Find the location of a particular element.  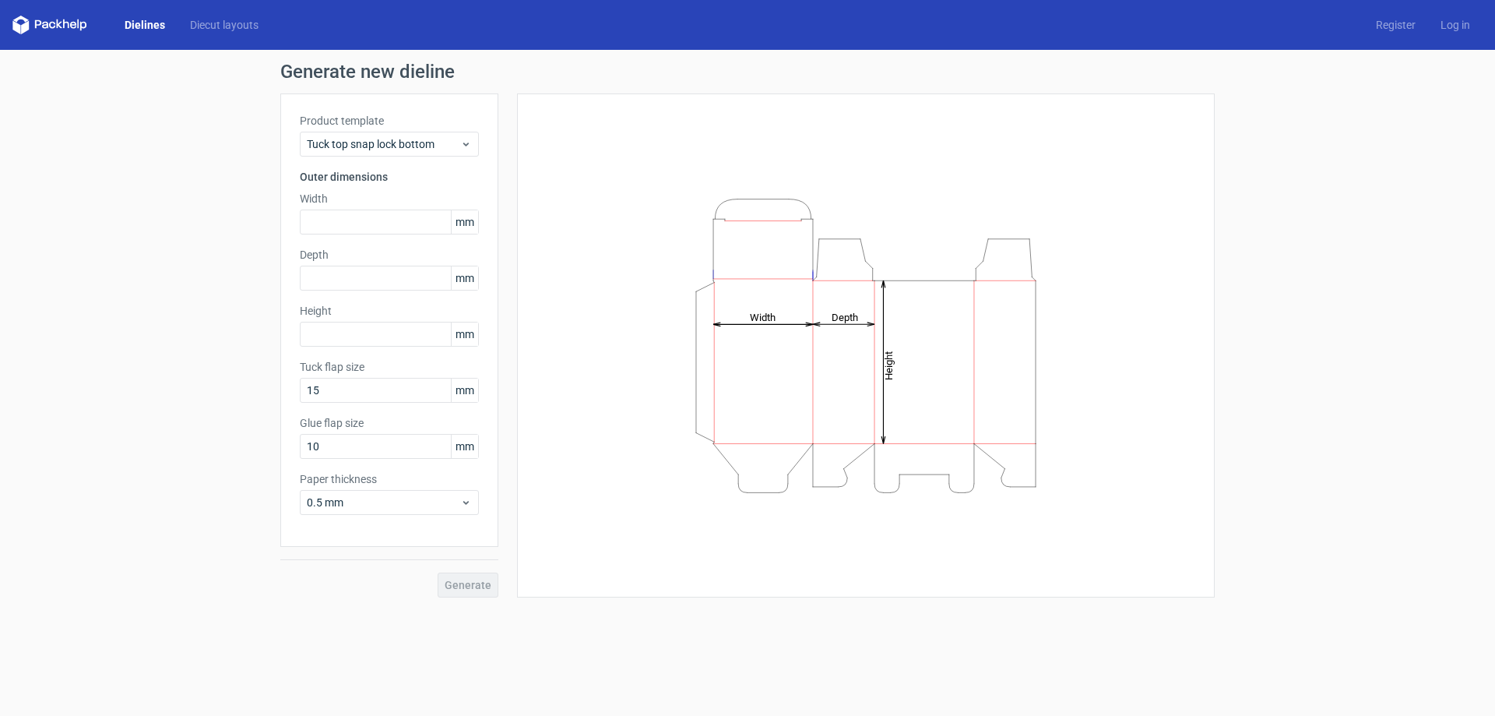

label: Glue flap size is located at coordinates (389, 423).